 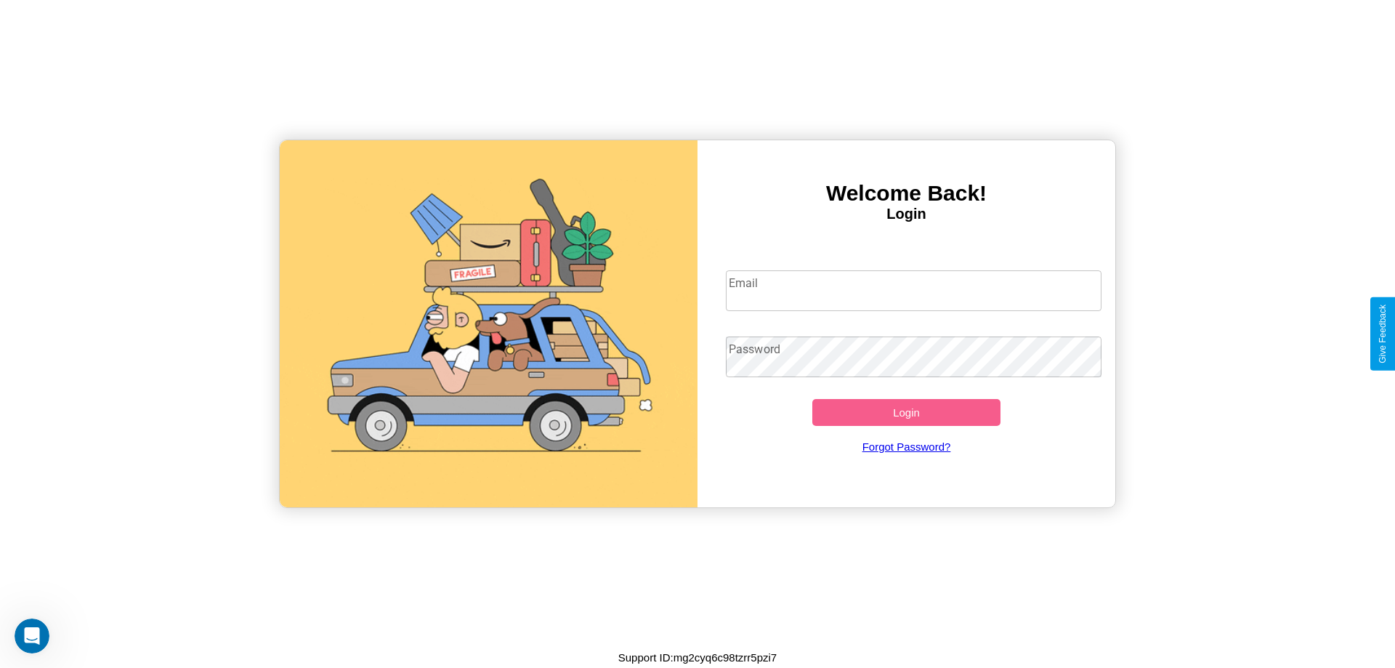 What do you see at coordinates (488, 323) in the screenshot?
I see `img: gif` at bounding box center [488, 323].